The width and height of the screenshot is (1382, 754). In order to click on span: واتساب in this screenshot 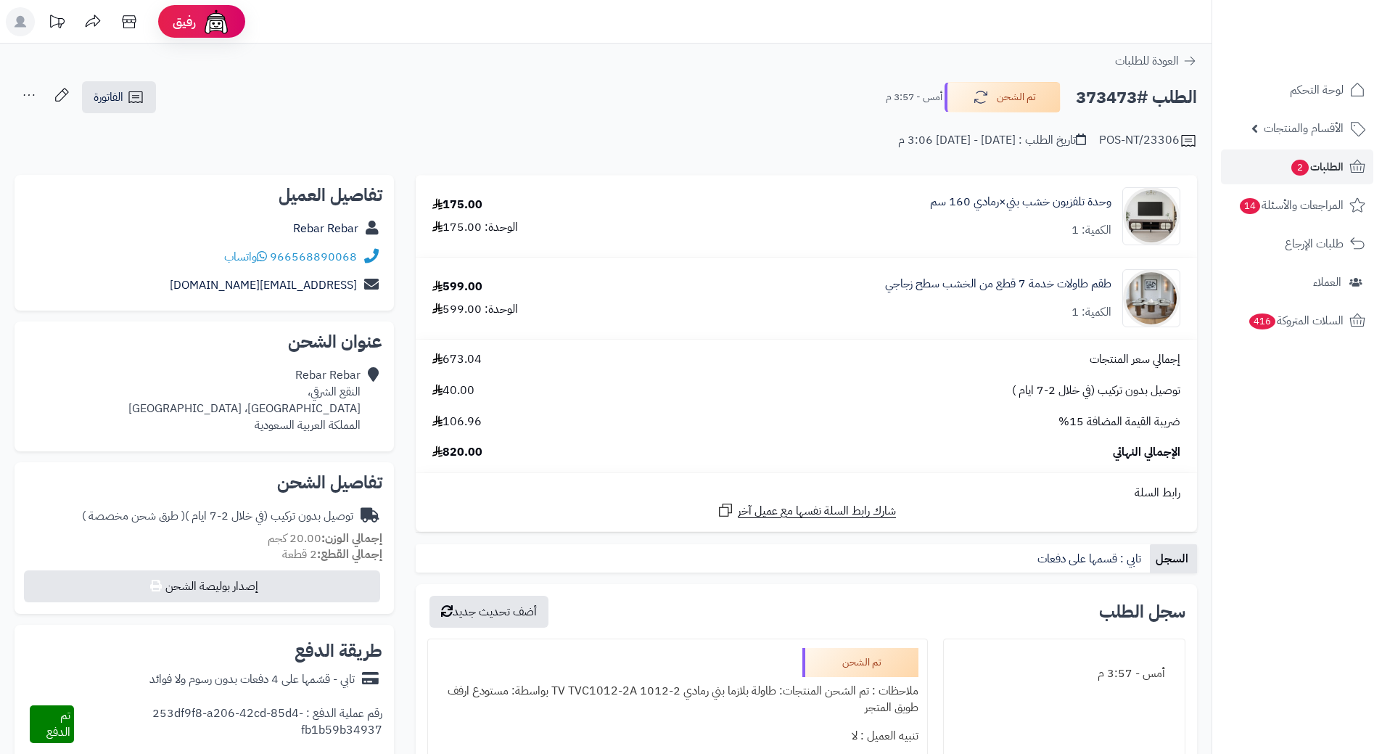, I will do `click(245, 257)`.